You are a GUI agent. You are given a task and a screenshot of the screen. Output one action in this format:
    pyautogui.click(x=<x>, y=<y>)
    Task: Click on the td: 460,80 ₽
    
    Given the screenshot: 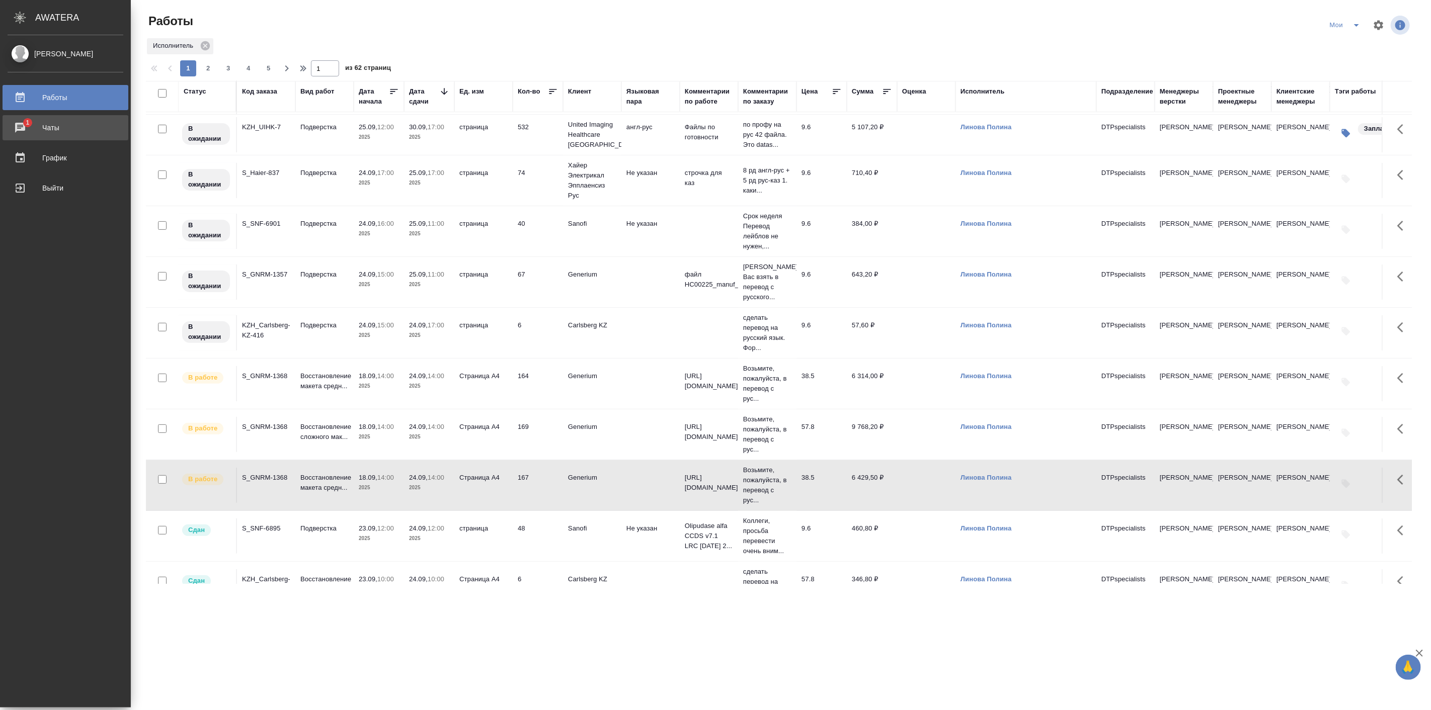 What is the action you would take?
    pyautogui.click(x=872, y=536)
    